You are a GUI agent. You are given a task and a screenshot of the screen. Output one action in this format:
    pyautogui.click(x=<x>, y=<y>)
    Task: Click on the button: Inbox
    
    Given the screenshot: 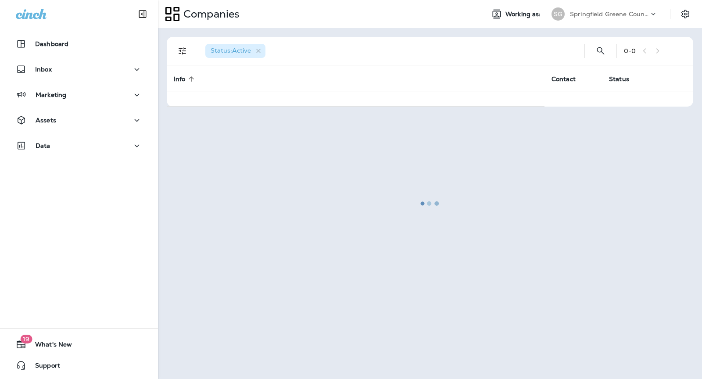 What is the action you would take?
    pyautogui.click(x=79, y=69)
    